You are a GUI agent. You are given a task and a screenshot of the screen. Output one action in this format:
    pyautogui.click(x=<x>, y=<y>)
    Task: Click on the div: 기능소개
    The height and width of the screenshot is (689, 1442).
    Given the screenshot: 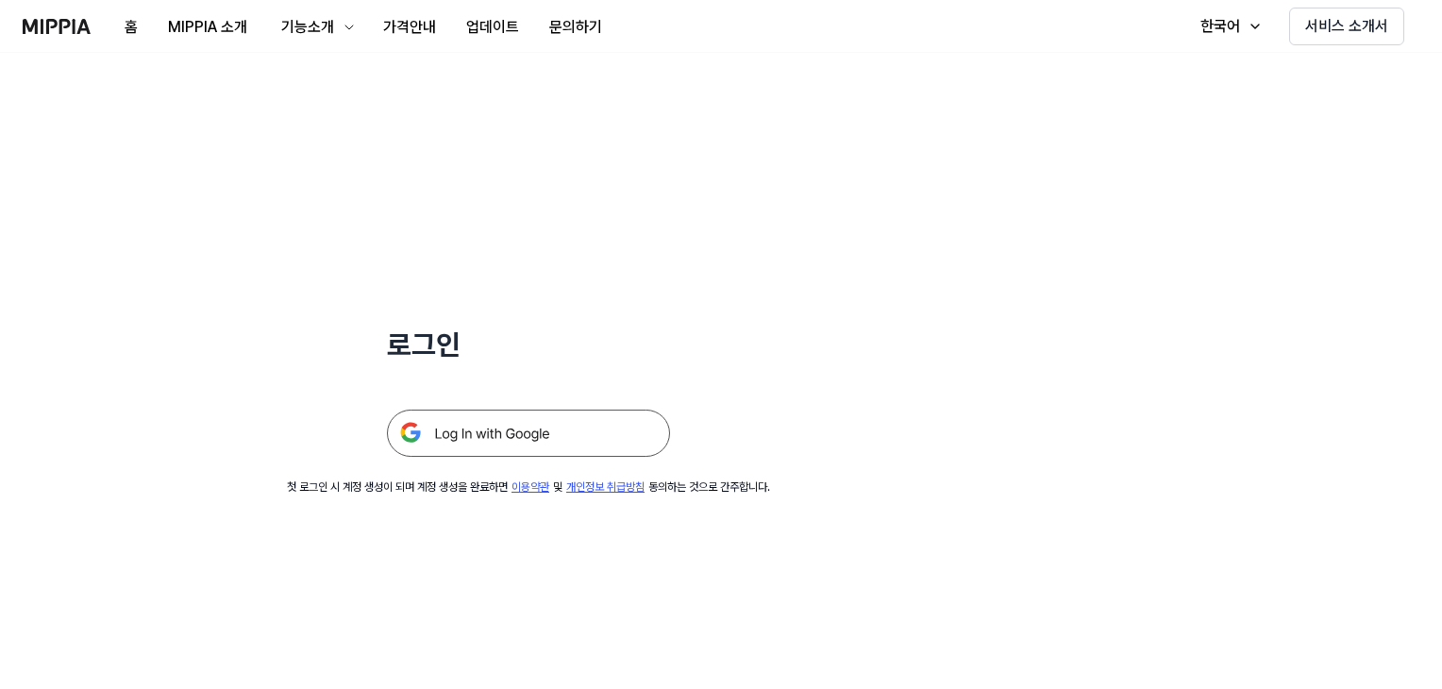 What is the action you would take?
    pyautogui.click(x=308, y=27)
    